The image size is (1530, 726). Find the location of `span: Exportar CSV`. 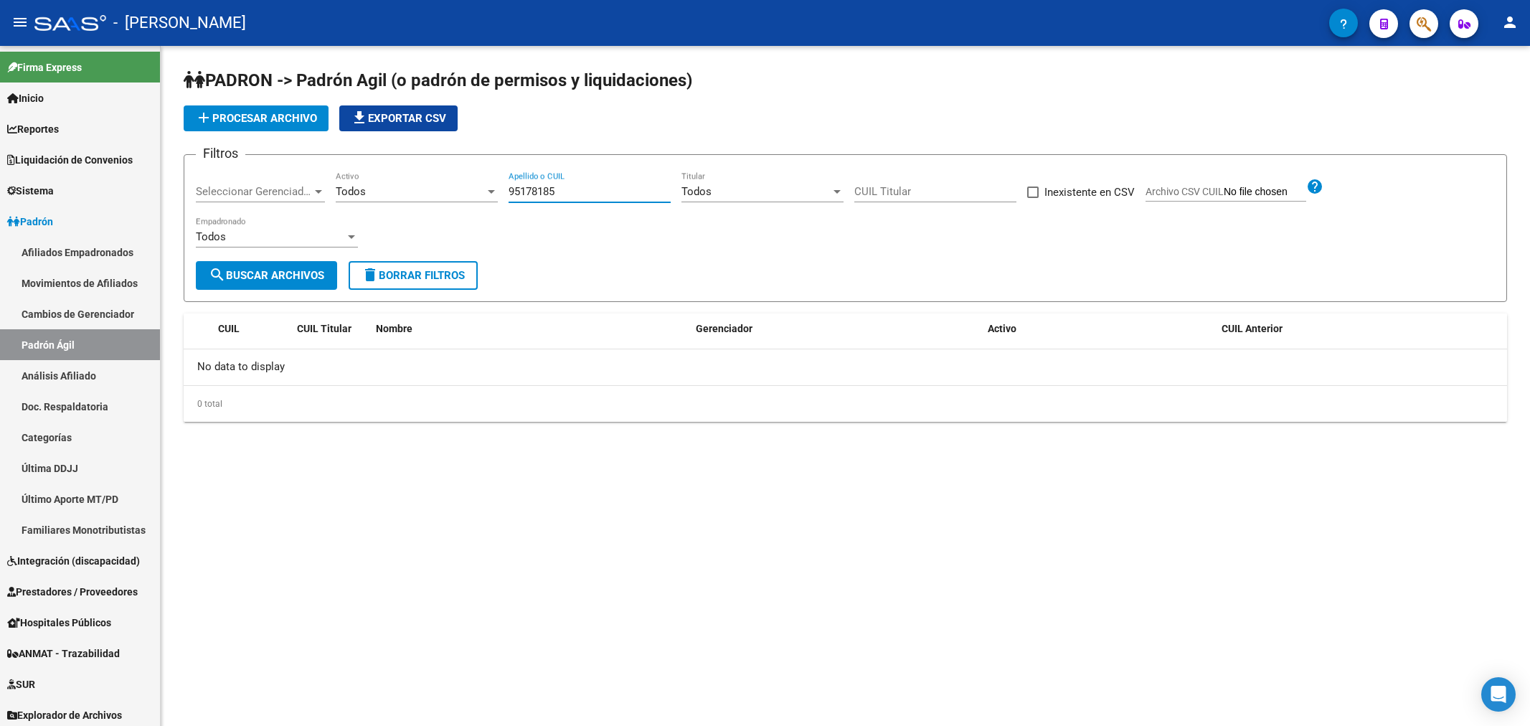

span: Exportar CSV is located at coordinates (398, 118).